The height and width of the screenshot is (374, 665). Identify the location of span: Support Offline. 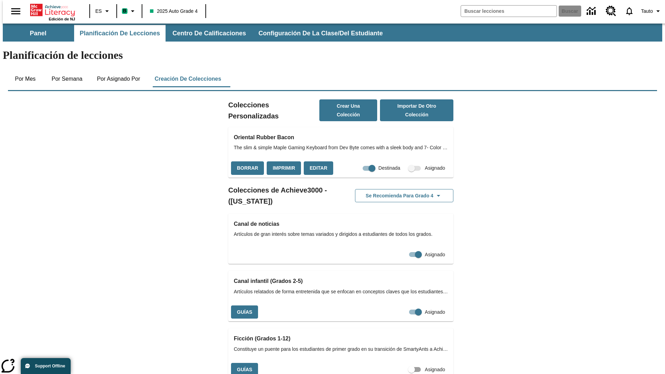
(50, 366).